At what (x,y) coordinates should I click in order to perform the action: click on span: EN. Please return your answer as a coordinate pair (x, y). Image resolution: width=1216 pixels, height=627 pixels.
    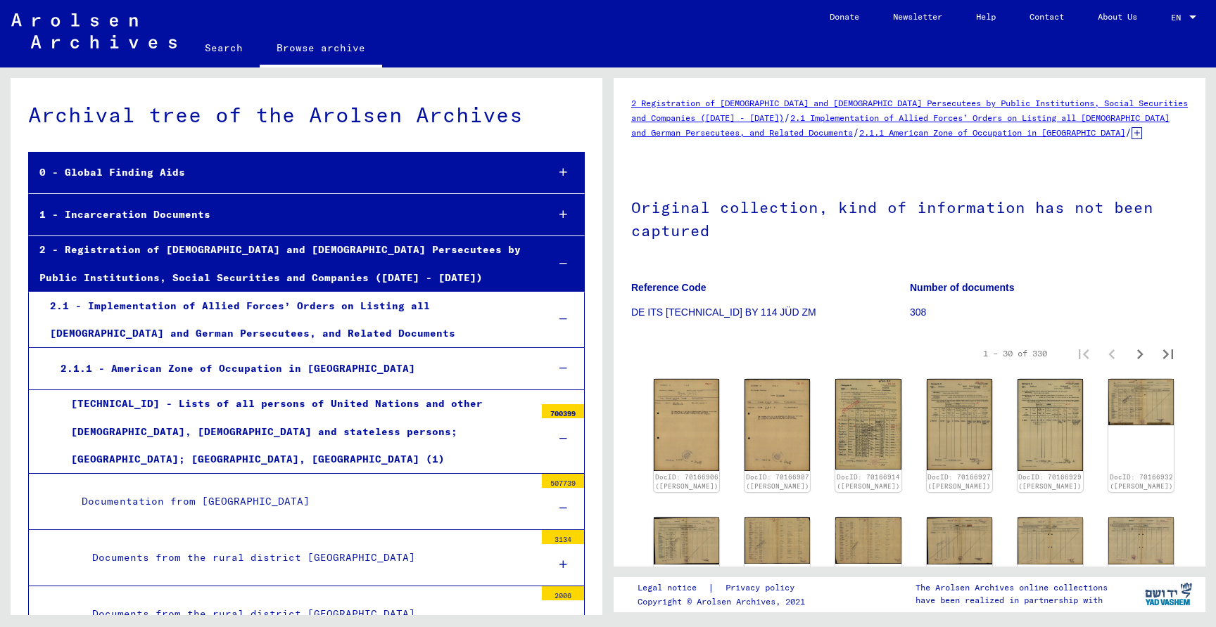
    Looking at the image, I should click on (1178, 18).